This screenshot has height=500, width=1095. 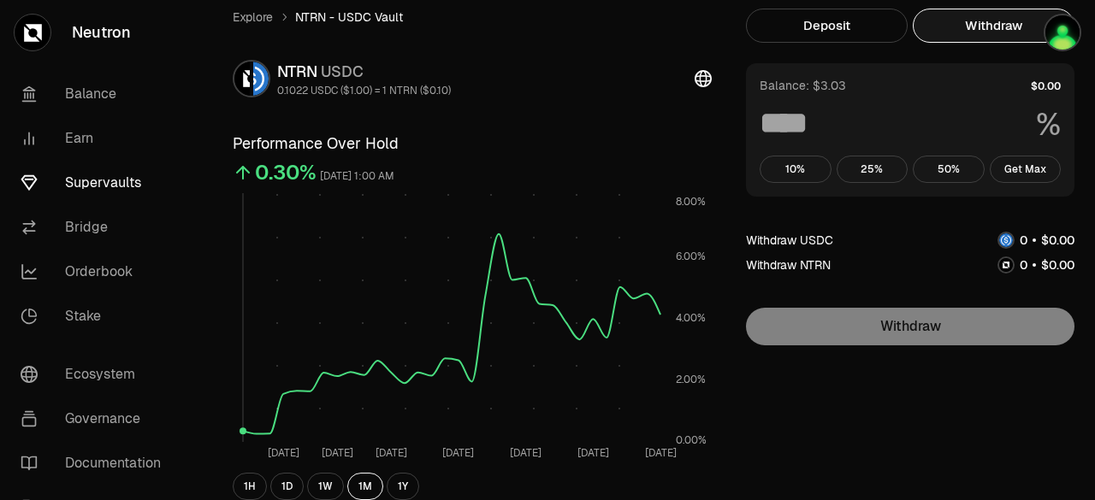 What do you see at coordinates (363, 72) in the screenshot?
I see `div: NTRN` at bounding box center [363, 72].